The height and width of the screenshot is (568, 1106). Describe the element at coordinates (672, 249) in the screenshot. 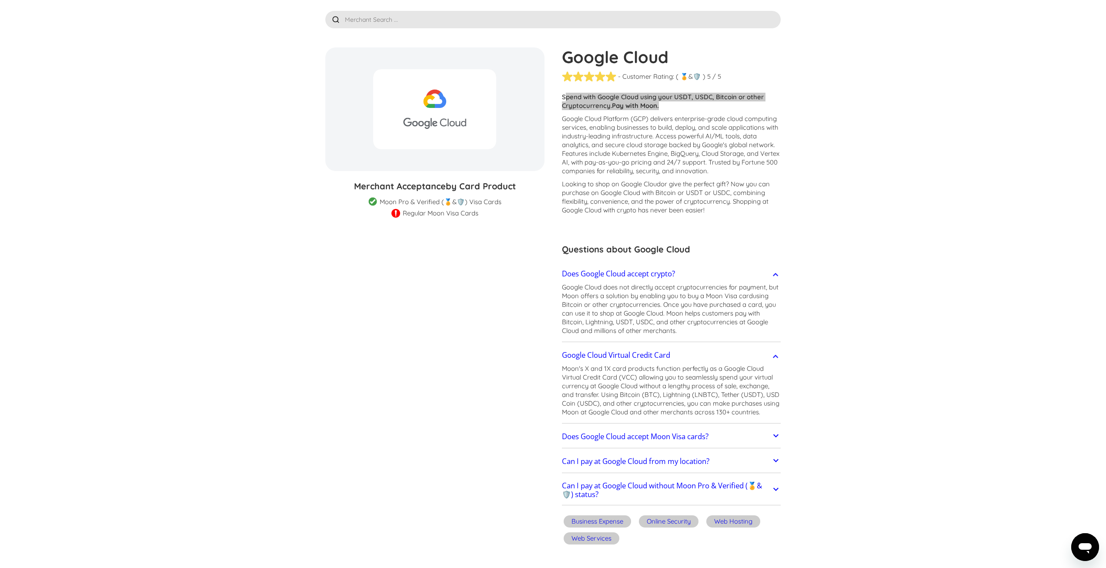

I see `h3: Questions about Google Cloud` at that location.